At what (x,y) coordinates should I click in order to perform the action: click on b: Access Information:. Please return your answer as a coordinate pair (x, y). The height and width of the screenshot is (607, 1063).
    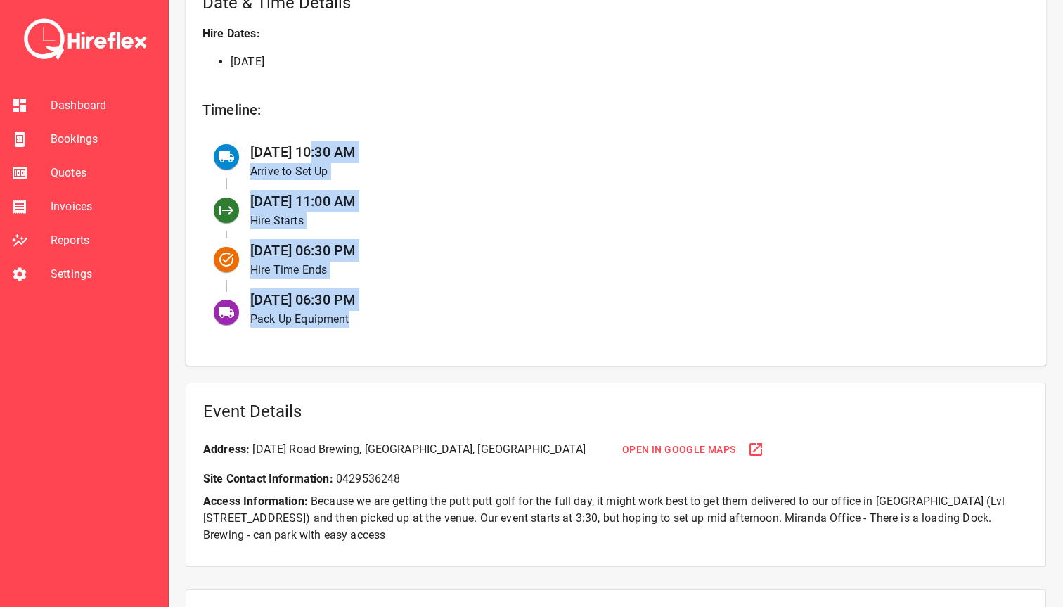
    Looking at the image, I should click on (255, 500).